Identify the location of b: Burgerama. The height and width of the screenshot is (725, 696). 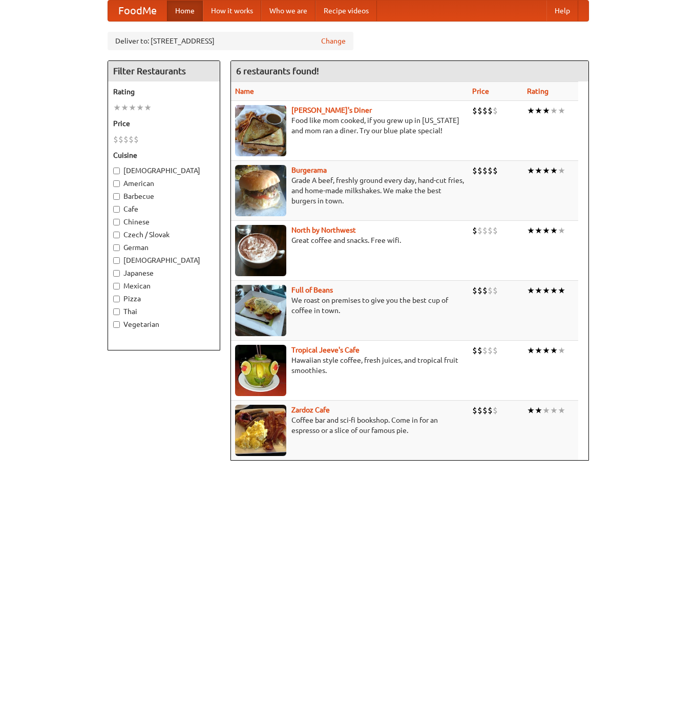
(309, 170).